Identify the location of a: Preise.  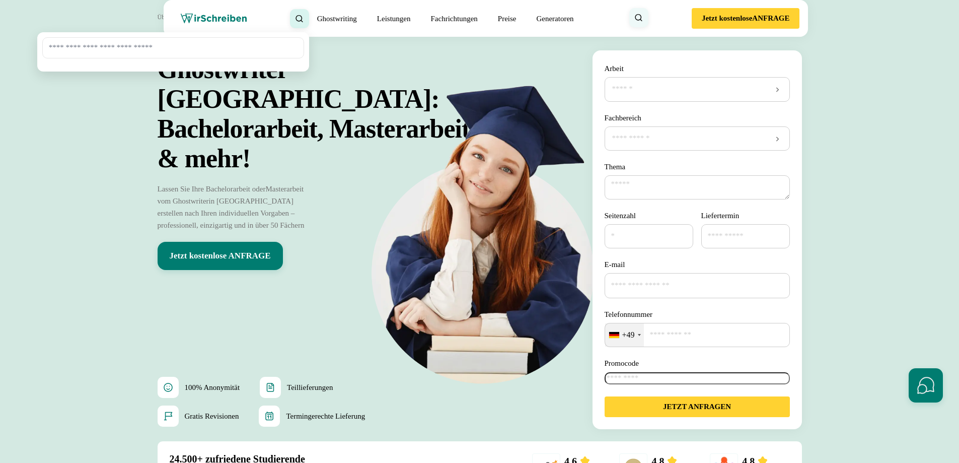
(507, 19).